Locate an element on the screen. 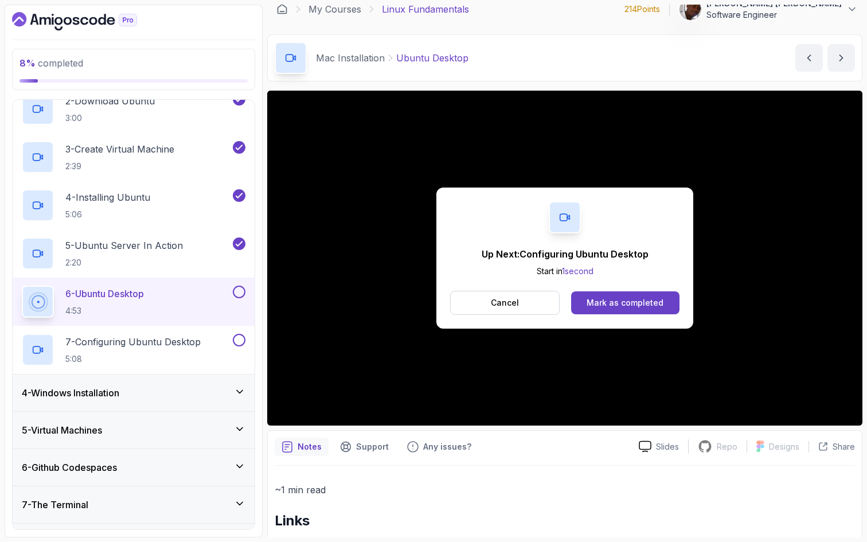 The image size is (867, 542). button: next content is located at coordinates (841, 58).